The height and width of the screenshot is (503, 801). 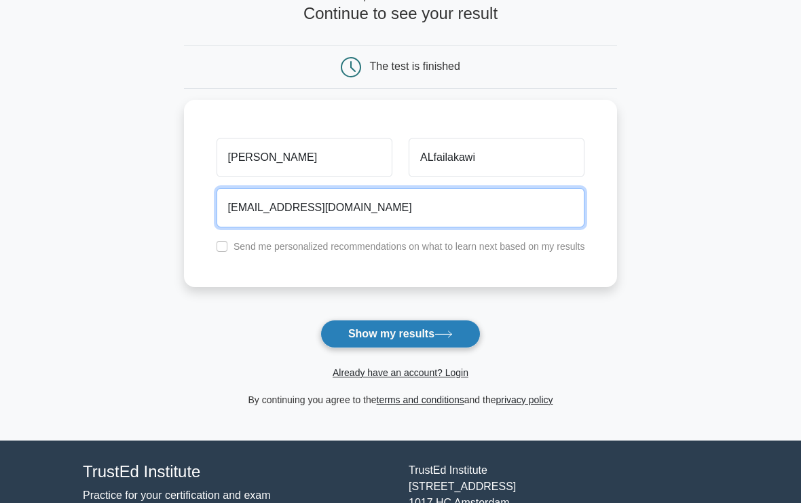 What do you see at coordinates (415, 66) in the screenshot?
I see `div: The test is finished` at bounding box center [415, 66].